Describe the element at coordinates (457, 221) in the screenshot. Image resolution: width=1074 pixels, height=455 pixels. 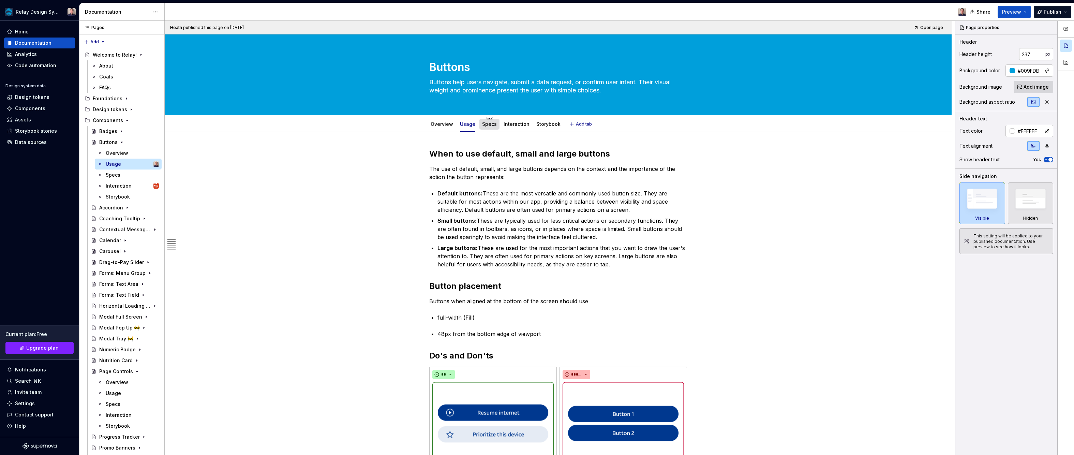
I see `strong: Small buttons:` at that location.